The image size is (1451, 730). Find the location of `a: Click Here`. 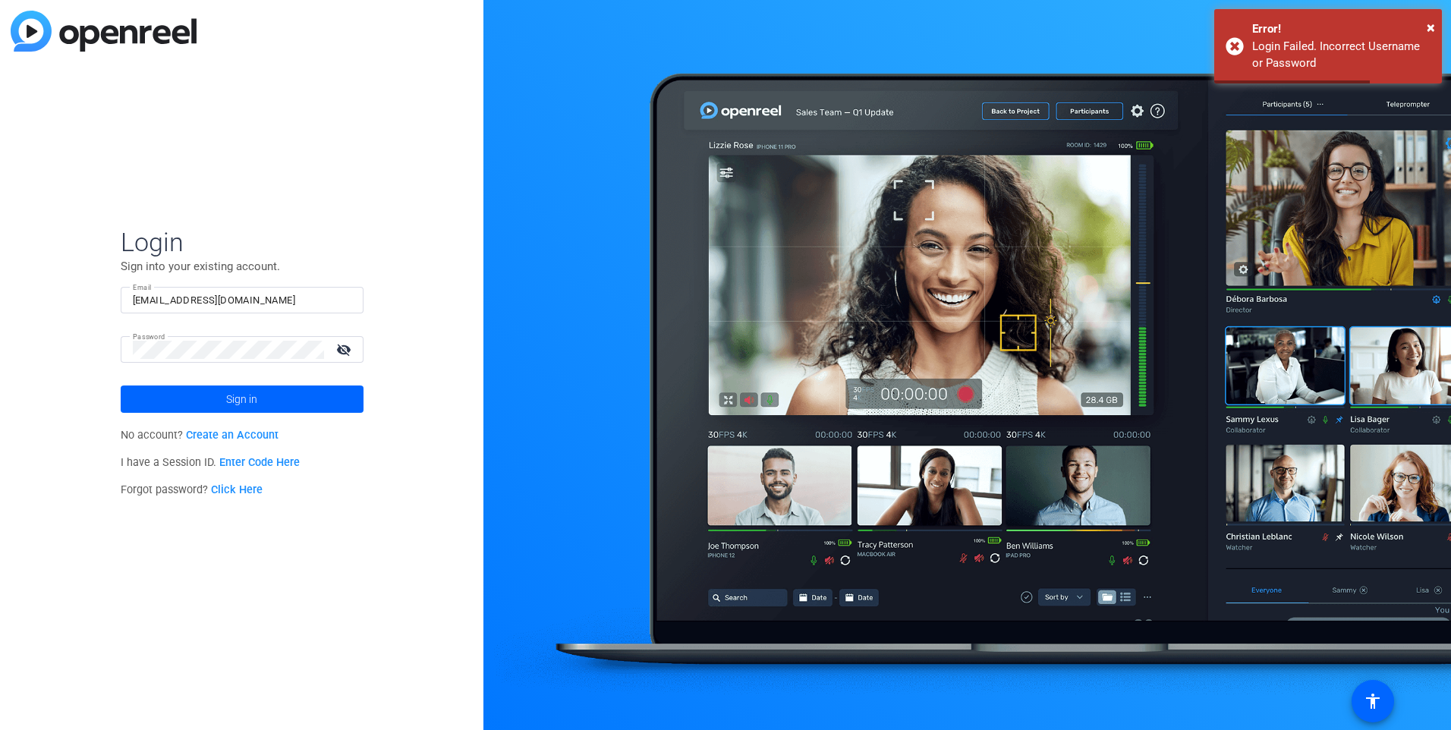

a: Click Here is located at coordinates (237, 489).